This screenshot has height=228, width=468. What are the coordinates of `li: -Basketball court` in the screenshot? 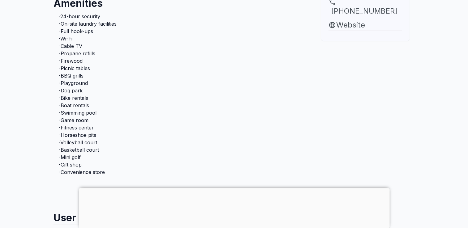 It's located at (180, 150).